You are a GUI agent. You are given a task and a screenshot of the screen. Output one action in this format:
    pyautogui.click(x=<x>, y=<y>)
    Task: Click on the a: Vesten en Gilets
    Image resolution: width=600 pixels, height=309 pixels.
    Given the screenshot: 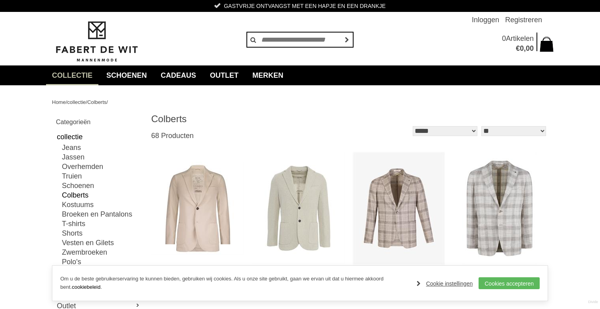 What is the action you would take?
    pyautogui.click(x=102, y=243)
    